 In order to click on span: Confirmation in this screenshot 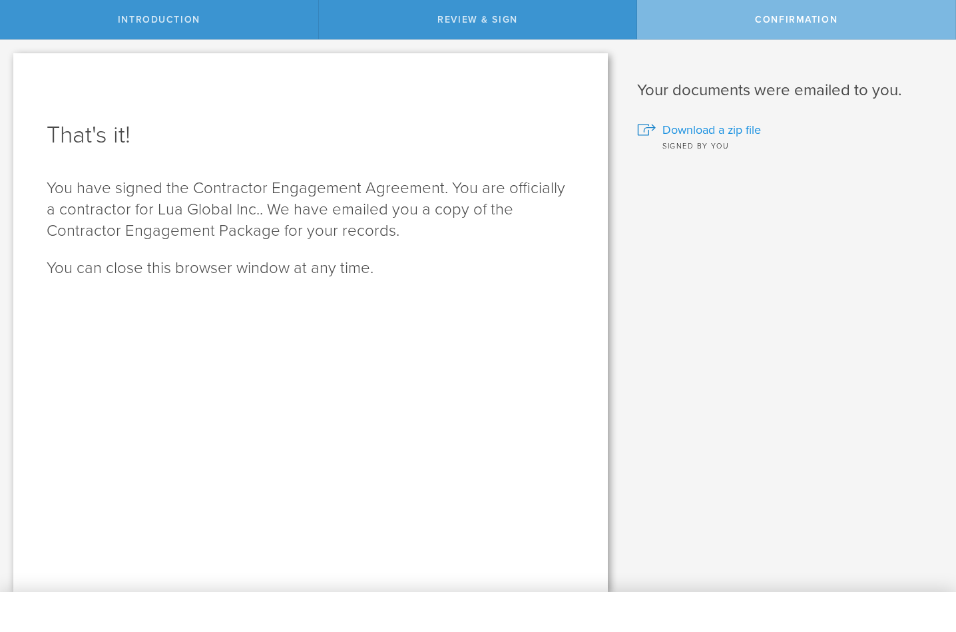, I will do `click(796, 19)`.